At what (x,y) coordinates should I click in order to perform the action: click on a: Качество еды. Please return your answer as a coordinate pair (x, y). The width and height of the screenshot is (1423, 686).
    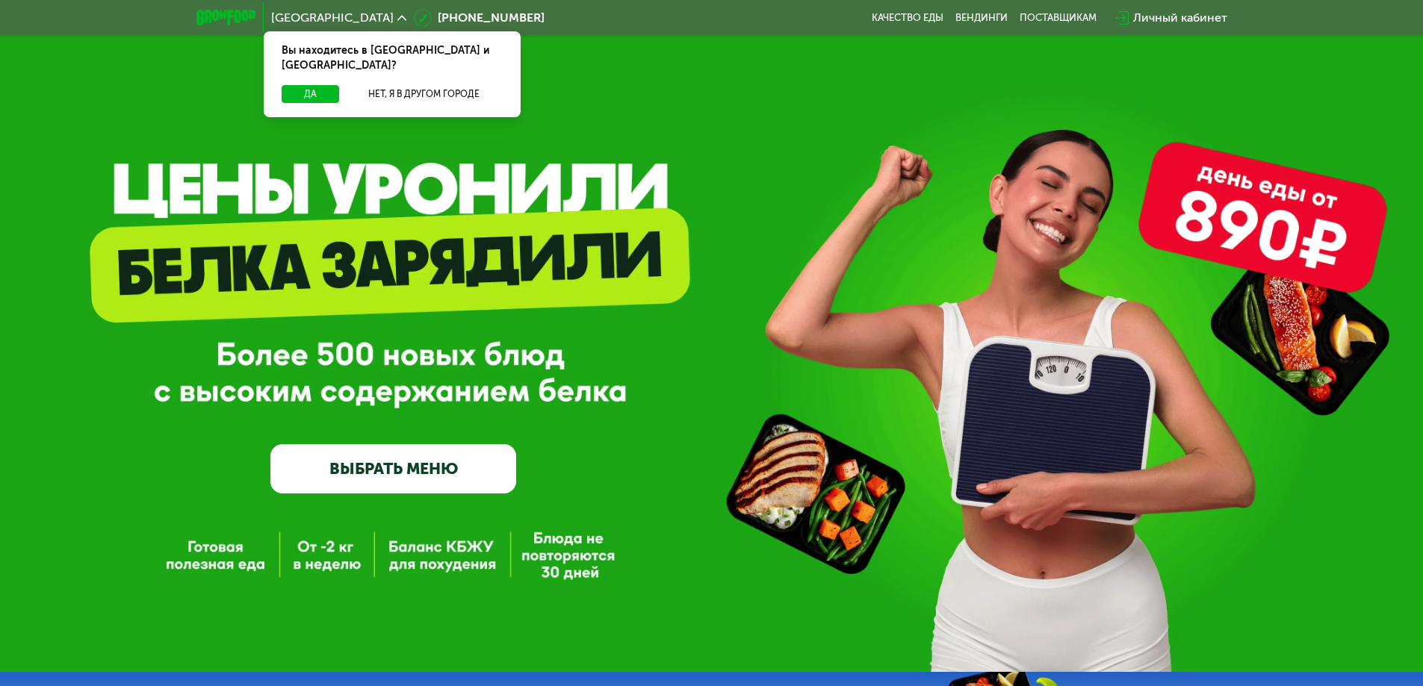
    Looking at the image, I should click on (907, 18).